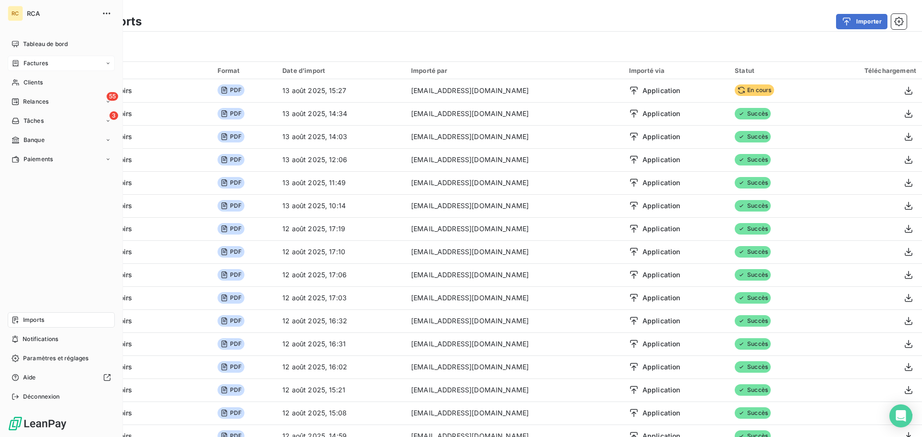 Image resolution: width=922 pixels, height=437 pixels. What do you see at coordinates (15, 13) in the screenshot?
I see `div: RC` at bounding box center [15, 13].